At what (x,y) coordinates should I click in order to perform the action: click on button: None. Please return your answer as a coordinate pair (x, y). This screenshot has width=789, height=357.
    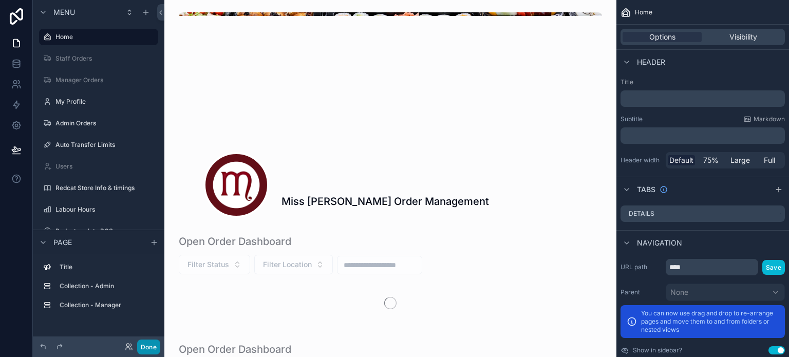
    Looking at the image, I should click on (726, 292).